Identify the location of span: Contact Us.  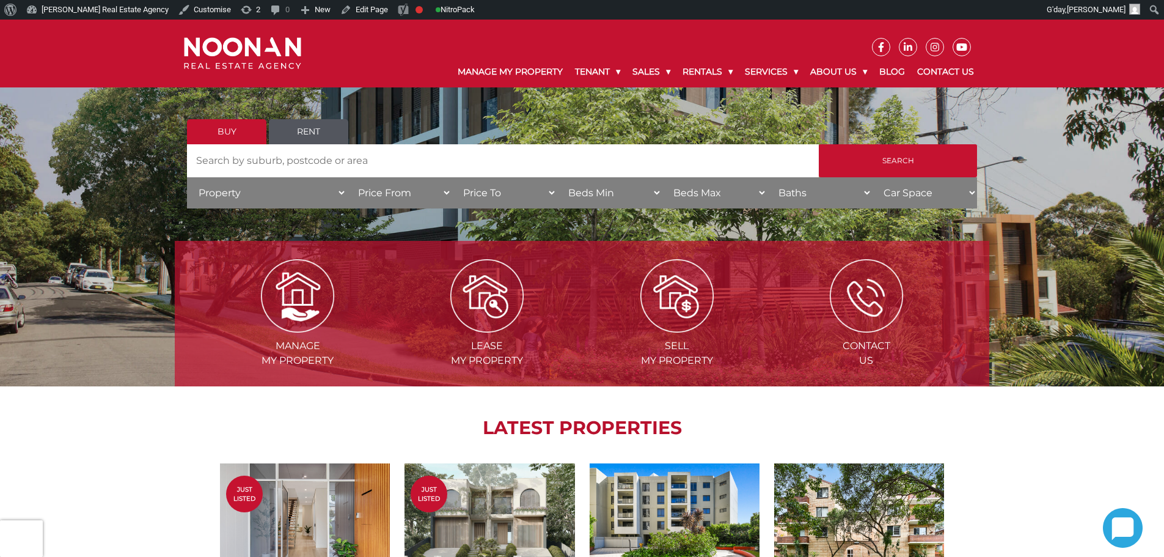
(867, 353).